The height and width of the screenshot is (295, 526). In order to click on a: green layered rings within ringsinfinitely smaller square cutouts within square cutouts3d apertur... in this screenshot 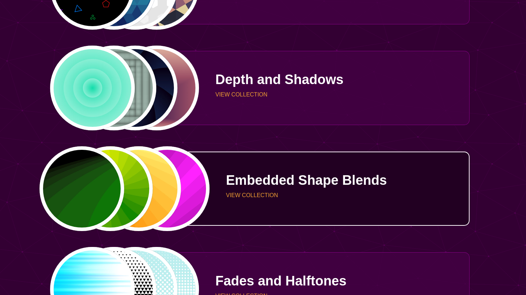, I will do `click(260, 88)`.